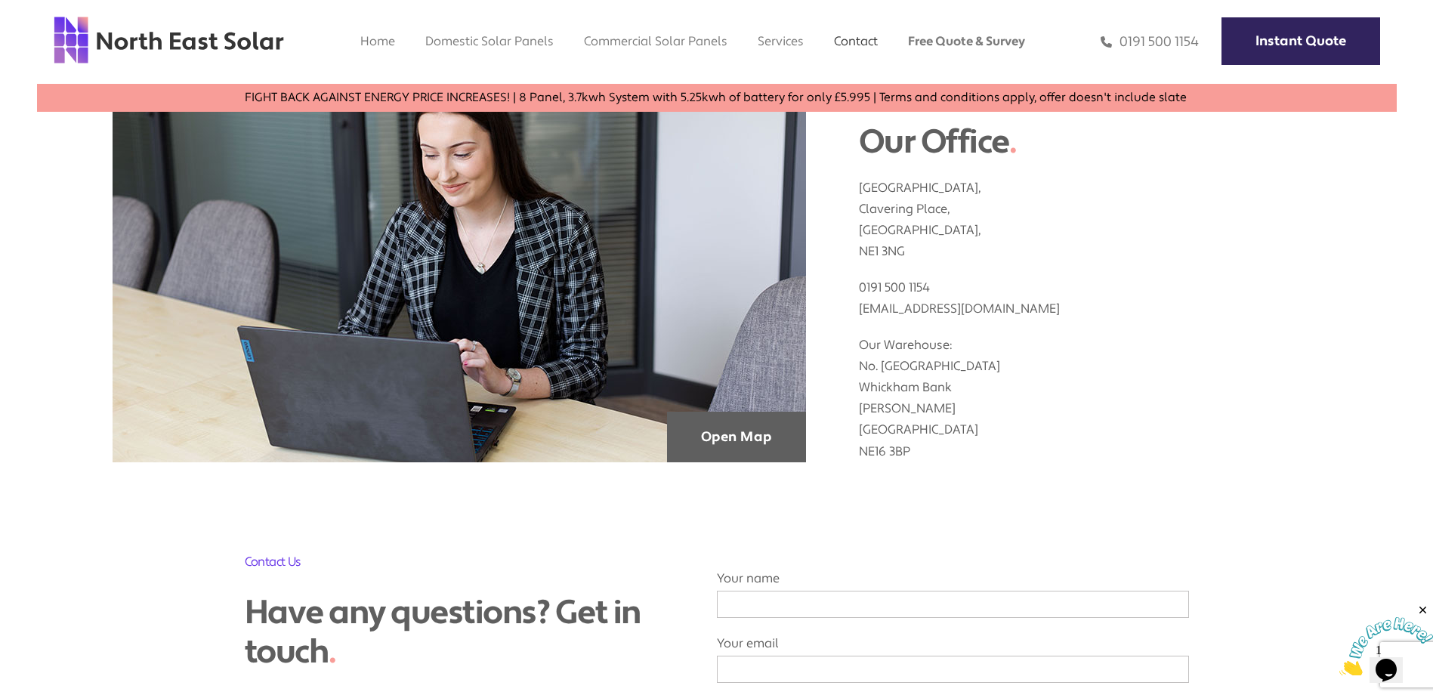  I want to click on input: Your email, so click(953, 669).